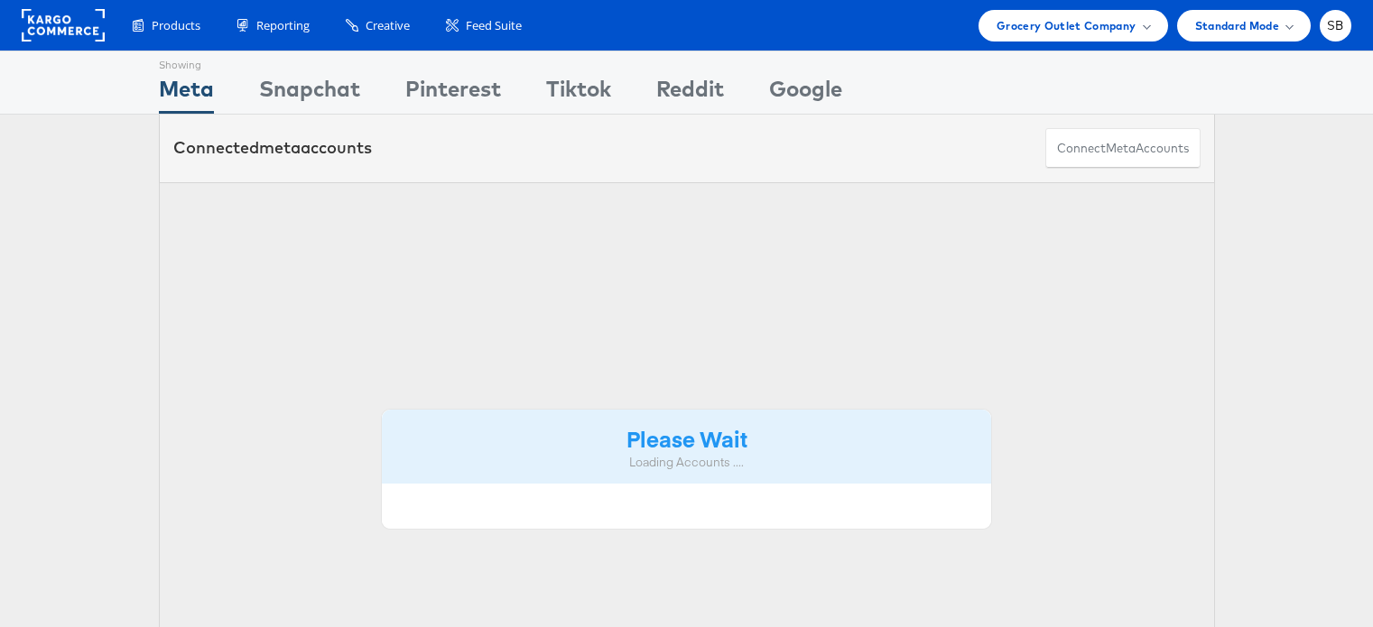  Describe the element at coordinates (579, 93) in the screenshot. I see `div: Tiktok` at that location.